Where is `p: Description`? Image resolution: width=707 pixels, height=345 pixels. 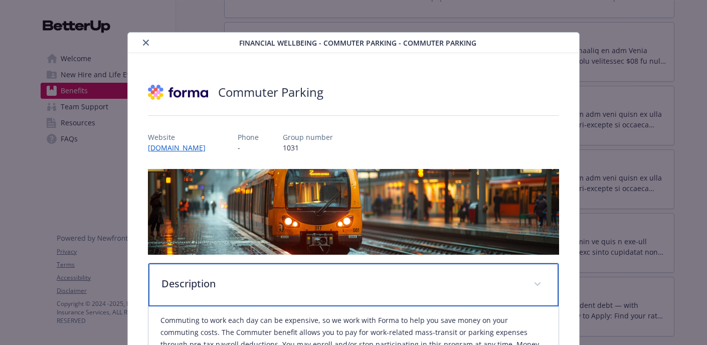 p: Description is located at coordinates (341, 284).